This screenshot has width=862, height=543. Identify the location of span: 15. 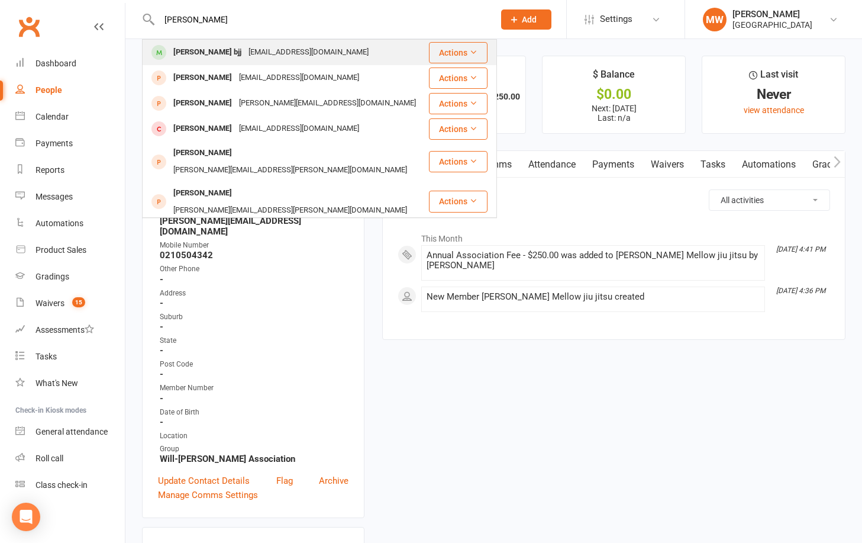
(79, 302).